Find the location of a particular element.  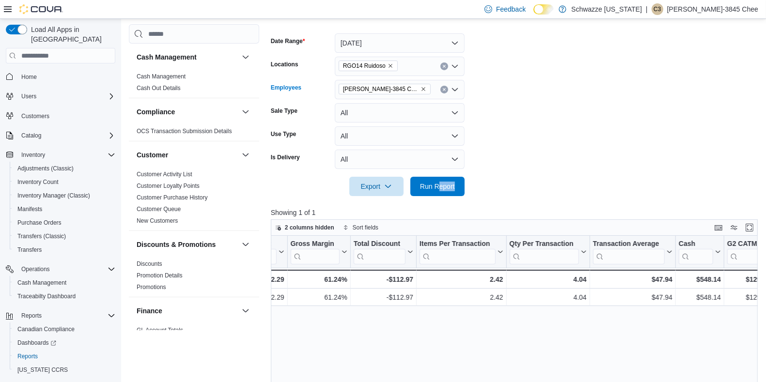

button: Compliance is located at coordinates (187, 112).